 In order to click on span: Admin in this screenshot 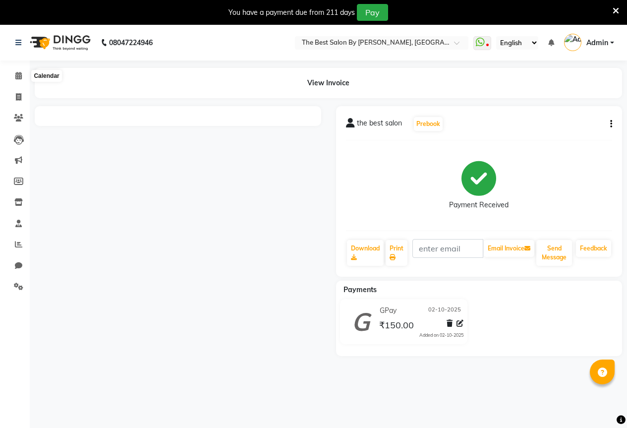, I will do `click(598, 43)`.